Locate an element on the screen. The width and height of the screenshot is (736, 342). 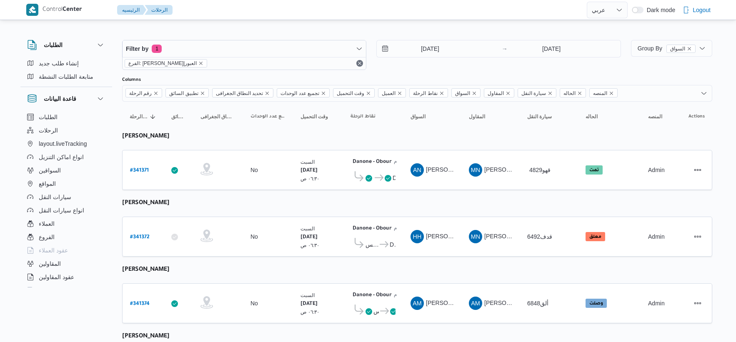
b: تمت is located at coordinates (594, 170).